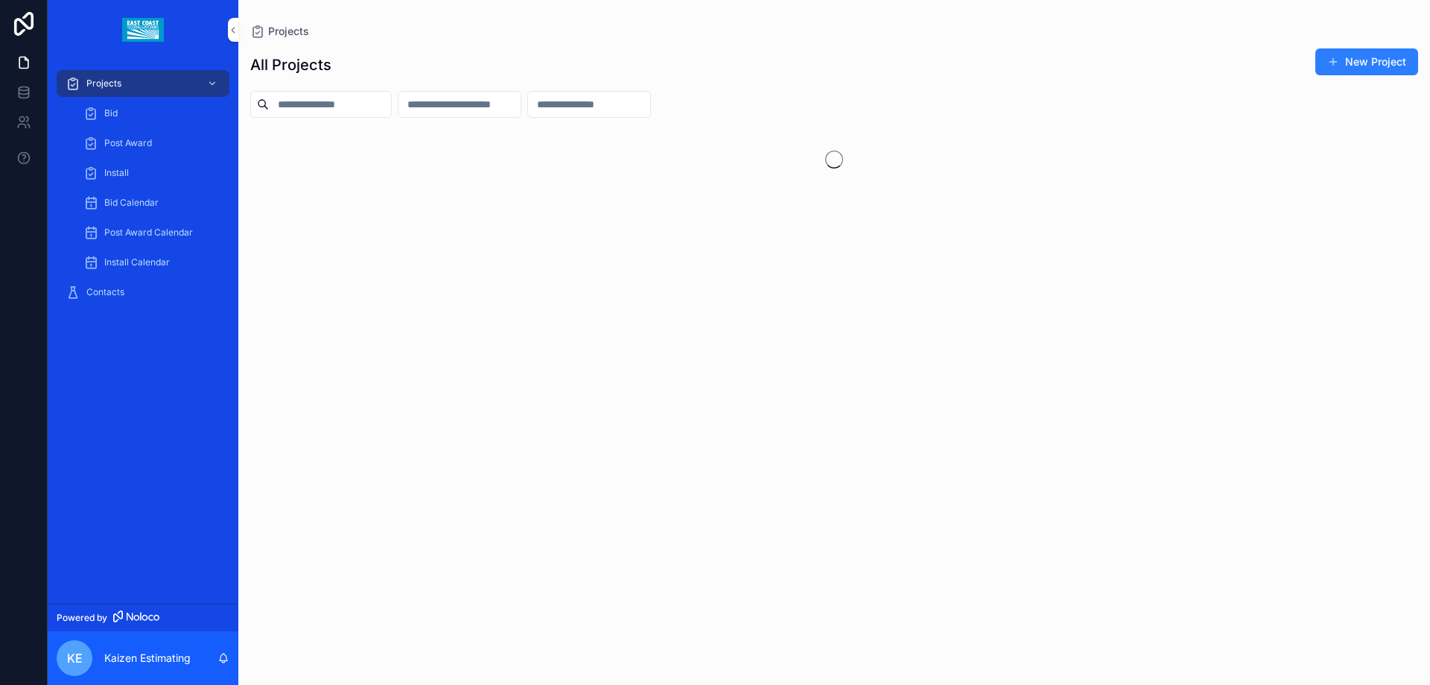  Describe the element at coordinates (131, 203) in the screenshot. I see `span: Bid Calendar` at that location.